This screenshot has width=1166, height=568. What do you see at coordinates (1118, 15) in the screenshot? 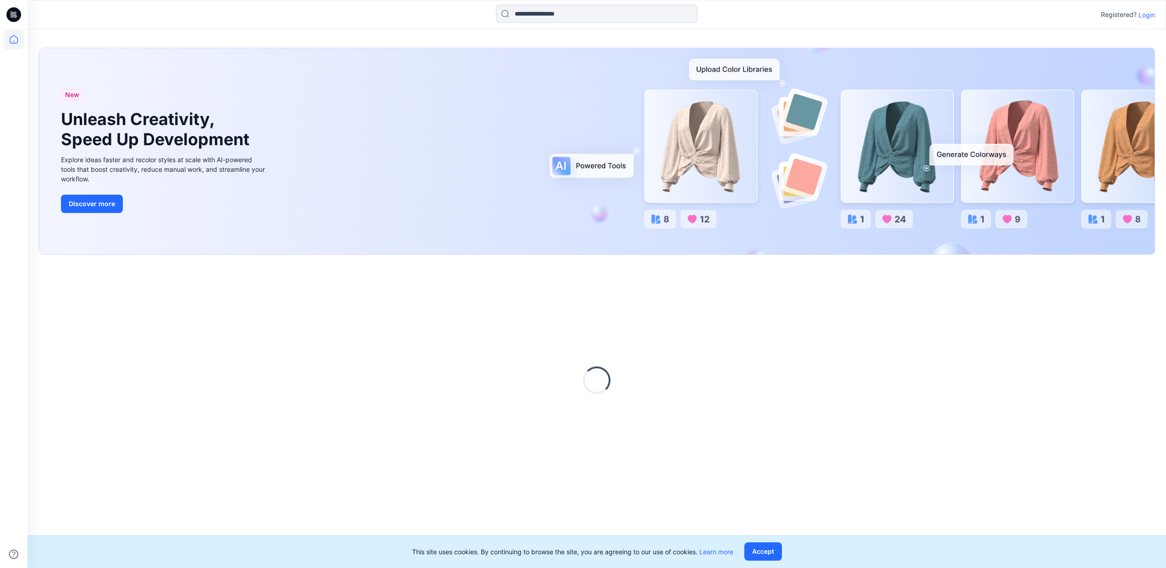
I see `p: Registered?` at bounding box center [1118, 15].